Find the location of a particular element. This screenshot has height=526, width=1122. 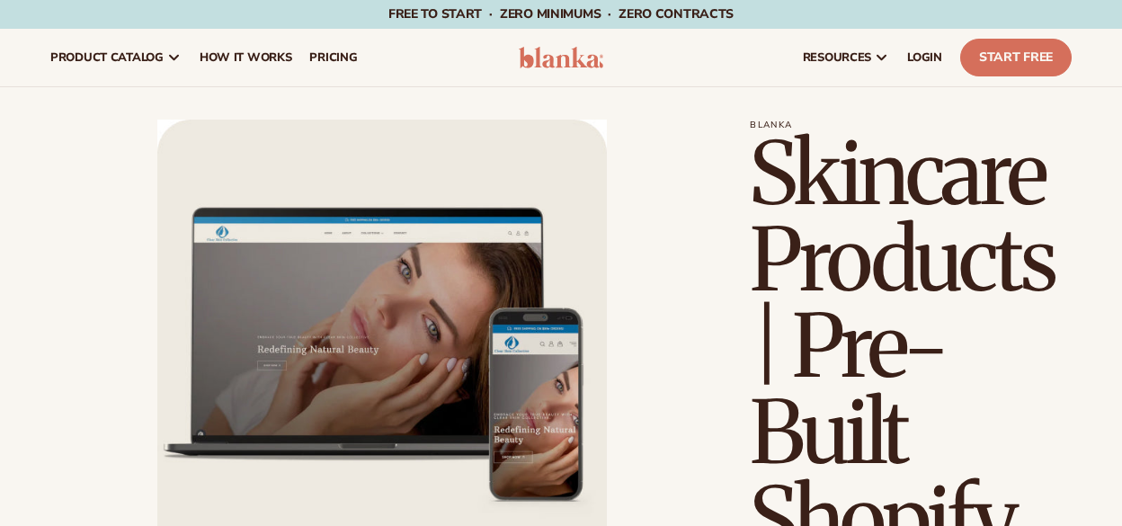

span: product catalog is located at coordinates (107, 58).